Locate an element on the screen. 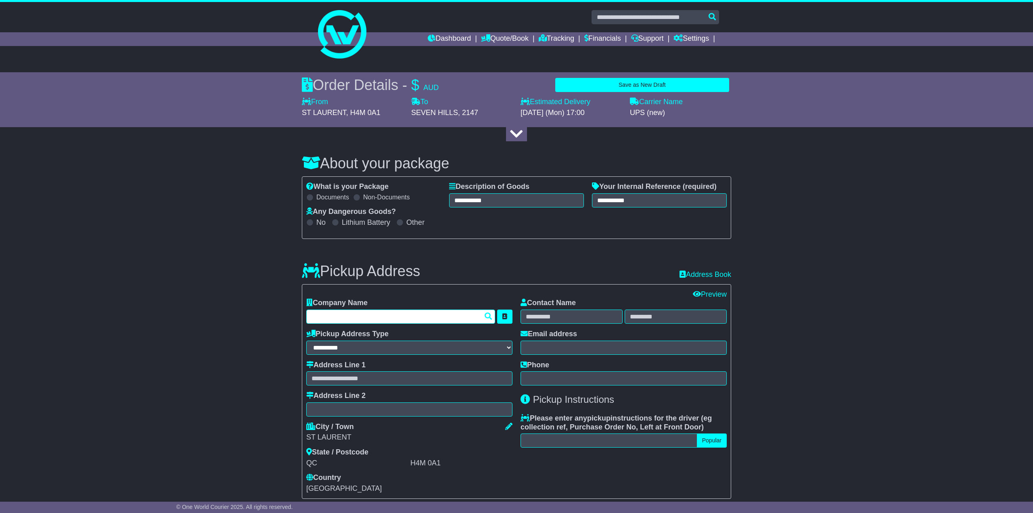  label: Carrier Name is located at coordinates (656, 102).